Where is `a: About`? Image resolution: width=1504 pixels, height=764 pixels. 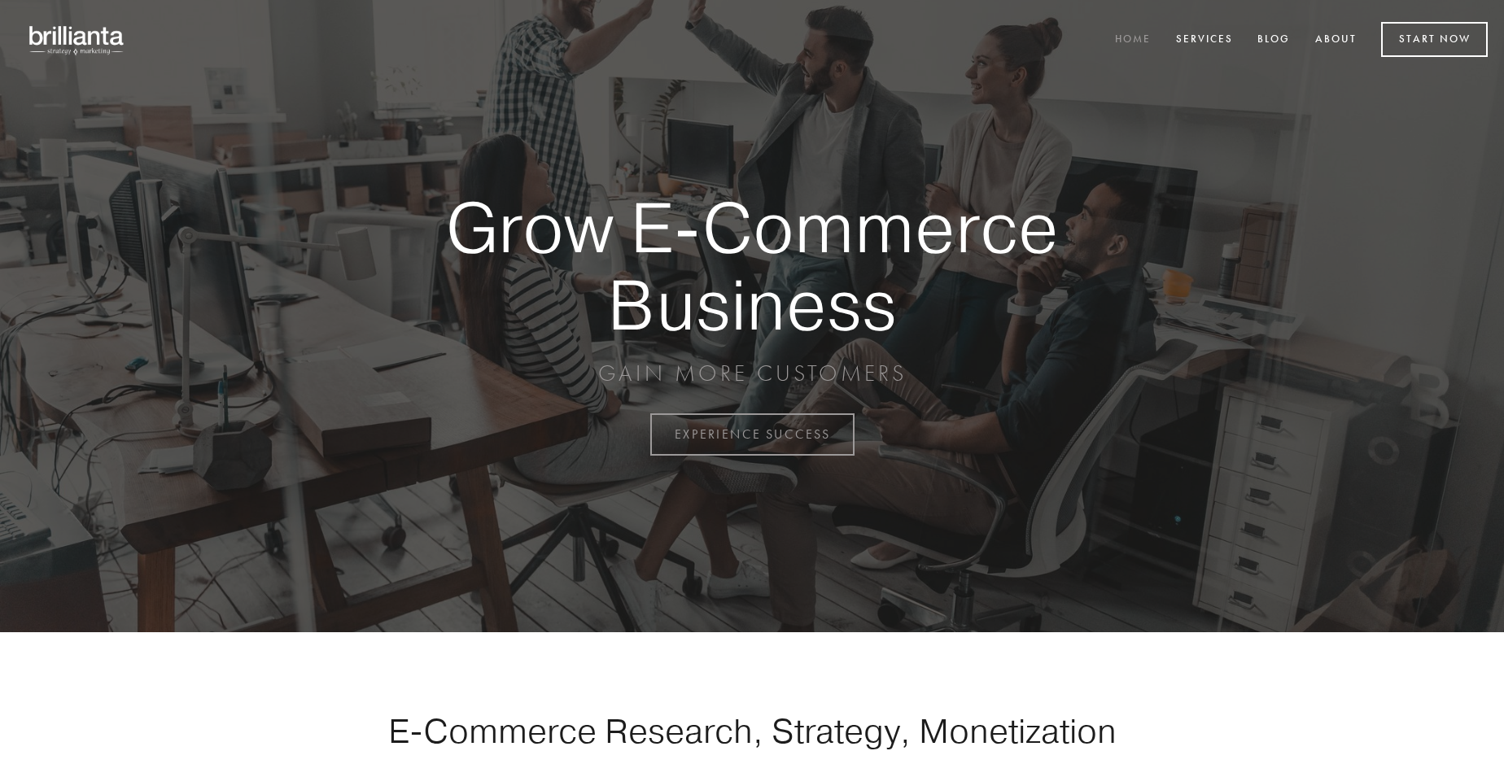
a: About is located at coordinates (1336, 40).